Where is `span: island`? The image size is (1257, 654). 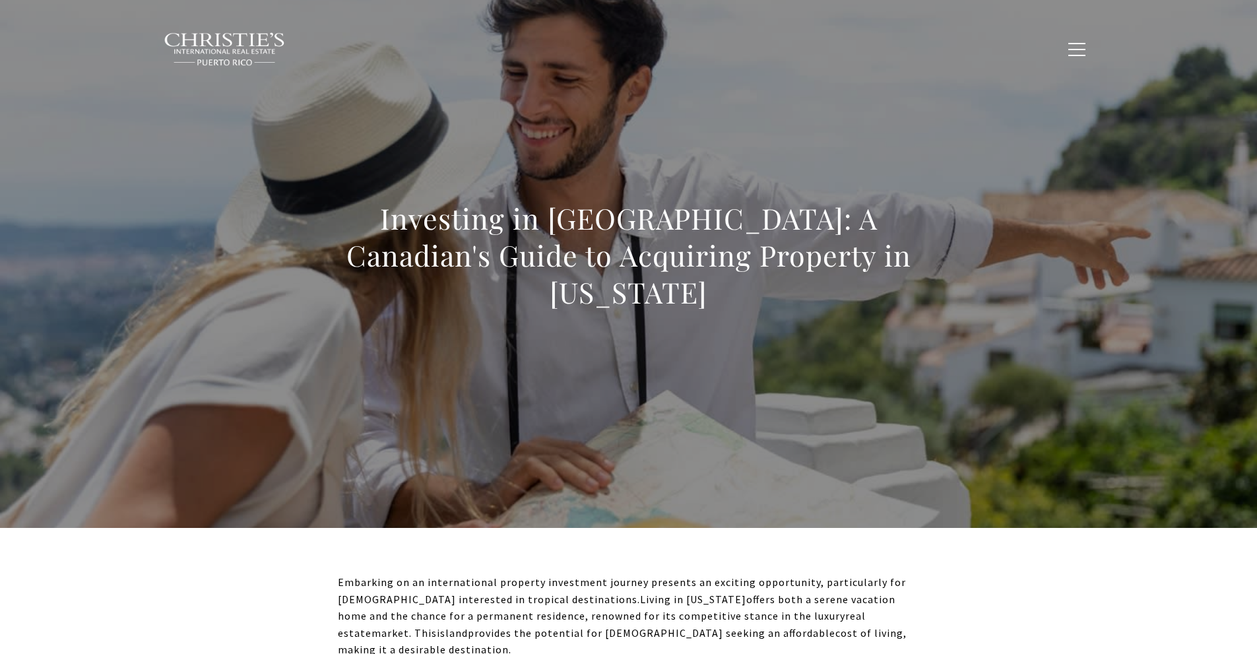
span: island is located at coordinates (452, 633).